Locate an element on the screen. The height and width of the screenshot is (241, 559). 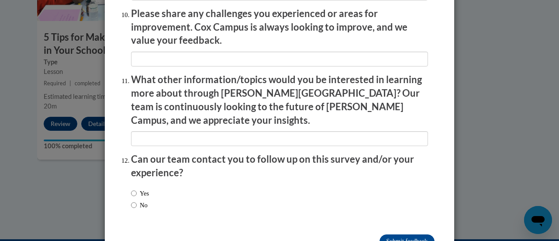
p: What other information/topics would you be interested in learning more about through [PERSON_NAME... is located at coordinates (280, 100).